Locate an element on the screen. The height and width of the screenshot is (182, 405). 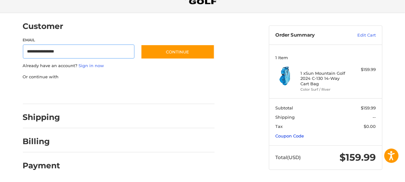
h2: Billing is located at coordinates (41, 141).